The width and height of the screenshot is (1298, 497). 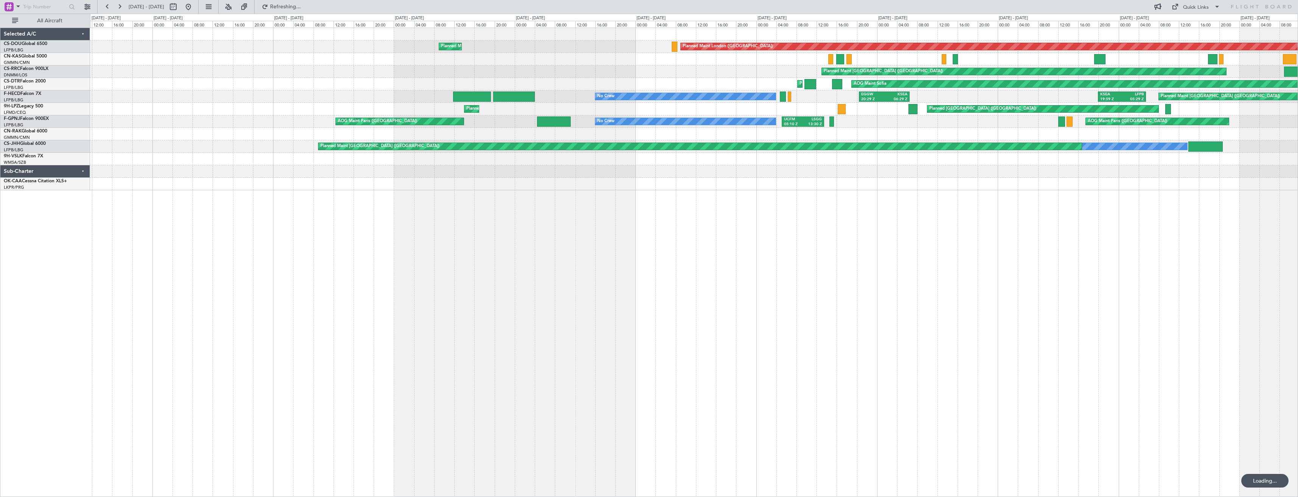 What do you see at coordinates (11, 106) in the screenshot?
I see `span: 9H-LPZ` at bounding box center [11, 106].